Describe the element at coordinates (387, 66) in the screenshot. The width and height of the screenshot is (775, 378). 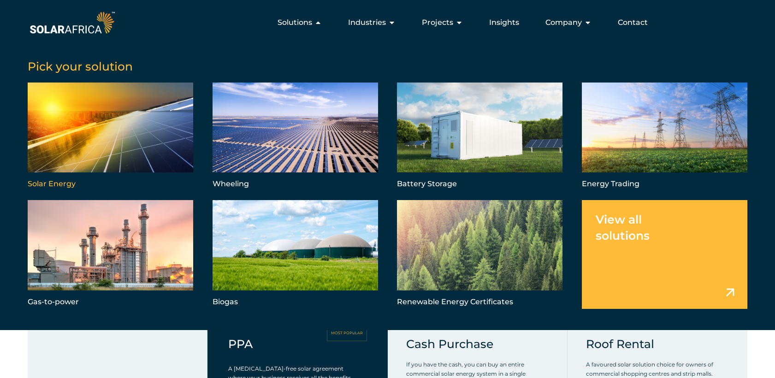
I see `h5: Pick your solution` at that location.